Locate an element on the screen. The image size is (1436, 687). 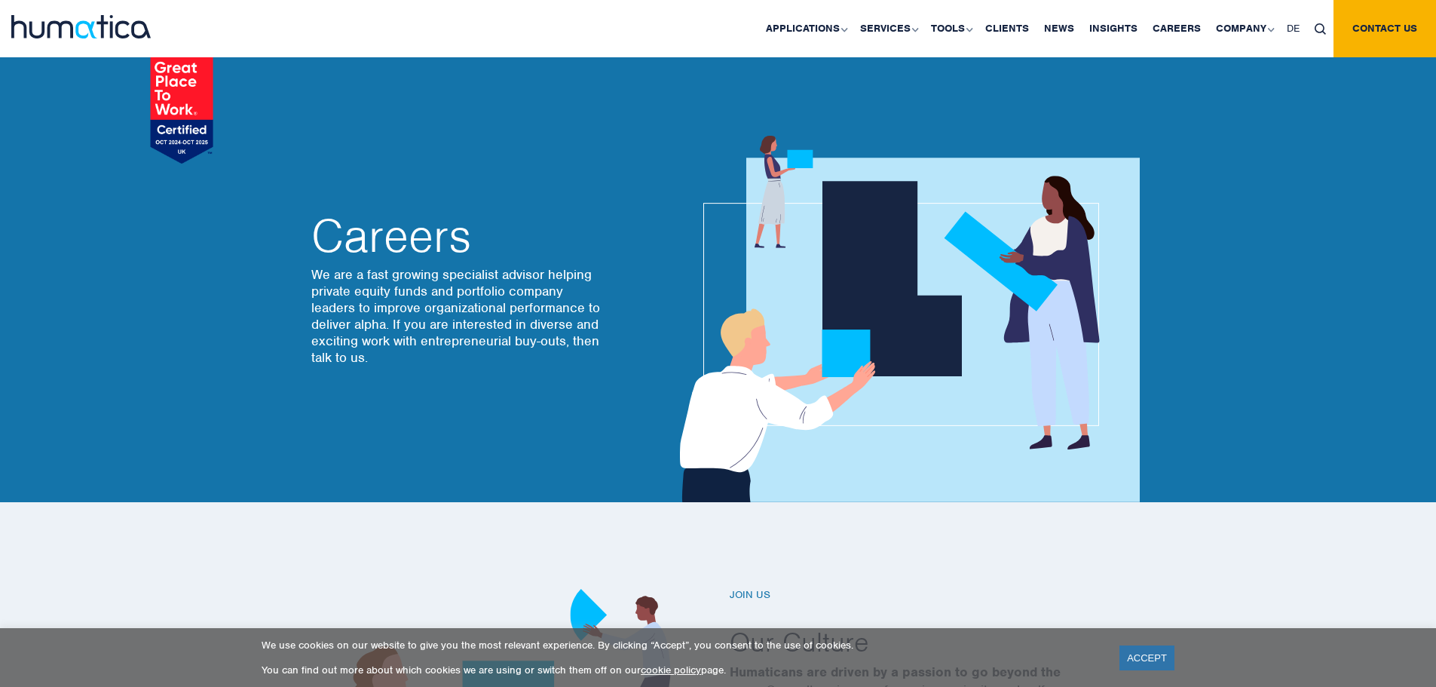
img: about_banner1 is located at coordinates (903, 319).